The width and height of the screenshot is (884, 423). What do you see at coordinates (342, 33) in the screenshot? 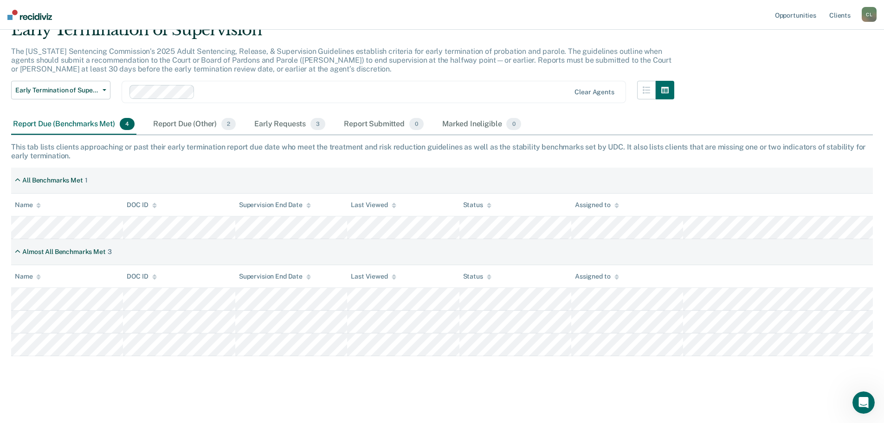
I see `div: Early Termination of Supervision` at bounding box center [342, 33].